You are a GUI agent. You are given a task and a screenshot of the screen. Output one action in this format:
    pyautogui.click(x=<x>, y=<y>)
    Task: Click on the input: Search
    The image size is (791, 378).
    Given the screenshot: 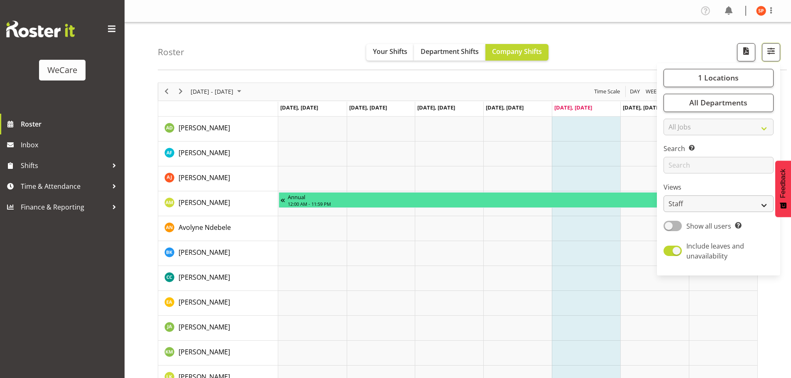 What is the action you would take?
    pyautogui.click(x=718, y=165)
    